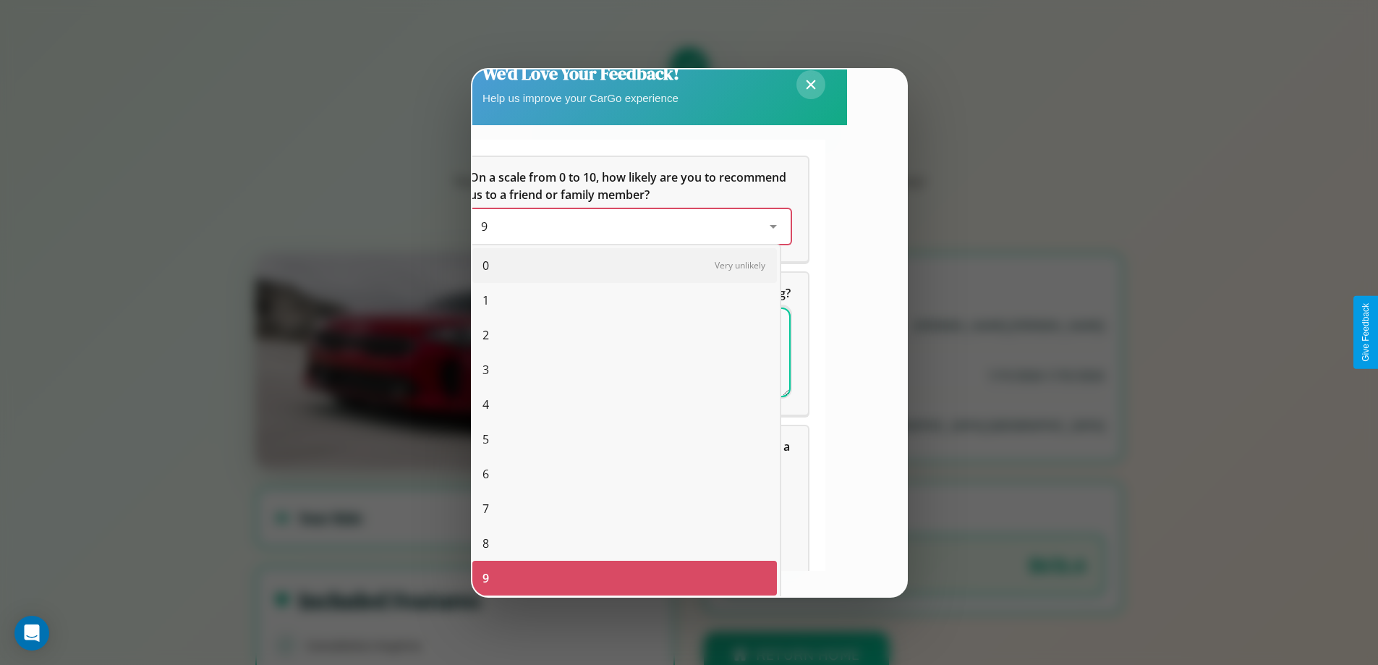 The height and width of the screenshot is (665, 1378). Describe the element at coordinates (624, 404) in the screenshot. I see `div: 4` at that location.